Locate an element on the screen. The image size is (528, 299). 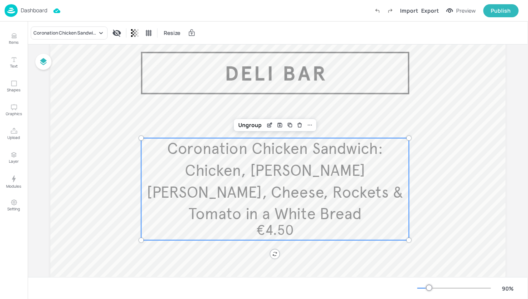
button: Publish is located at coordinates (501, 11).